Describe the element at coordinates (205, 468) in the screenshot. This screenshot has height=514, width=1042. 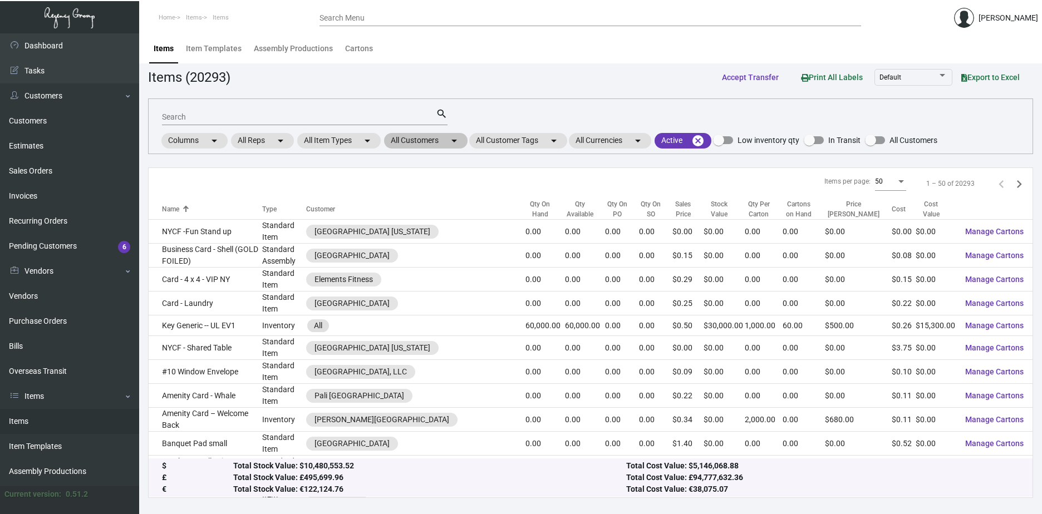
I see `td: Brochure - Fall/Winter Catering` at that location.